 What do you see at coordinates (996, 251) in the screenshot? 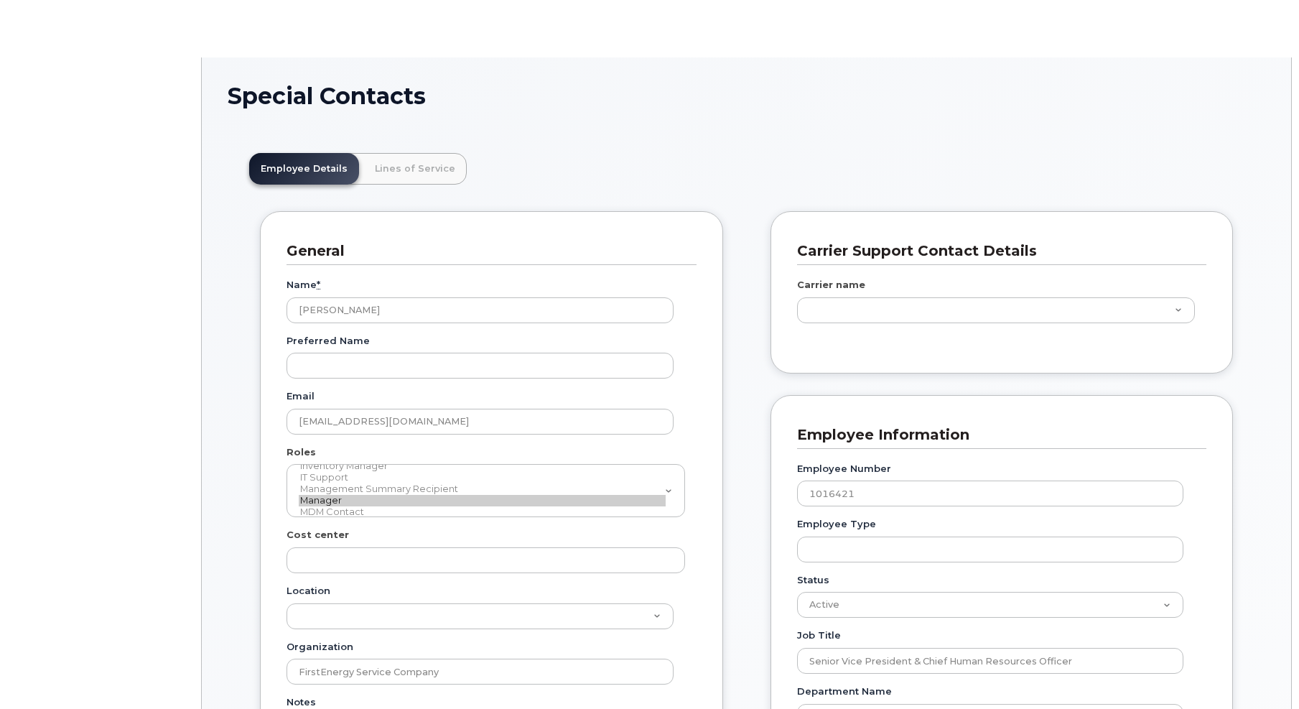
I see `h3: Carrier Support Contact Details` at bounding box center [996, 251].